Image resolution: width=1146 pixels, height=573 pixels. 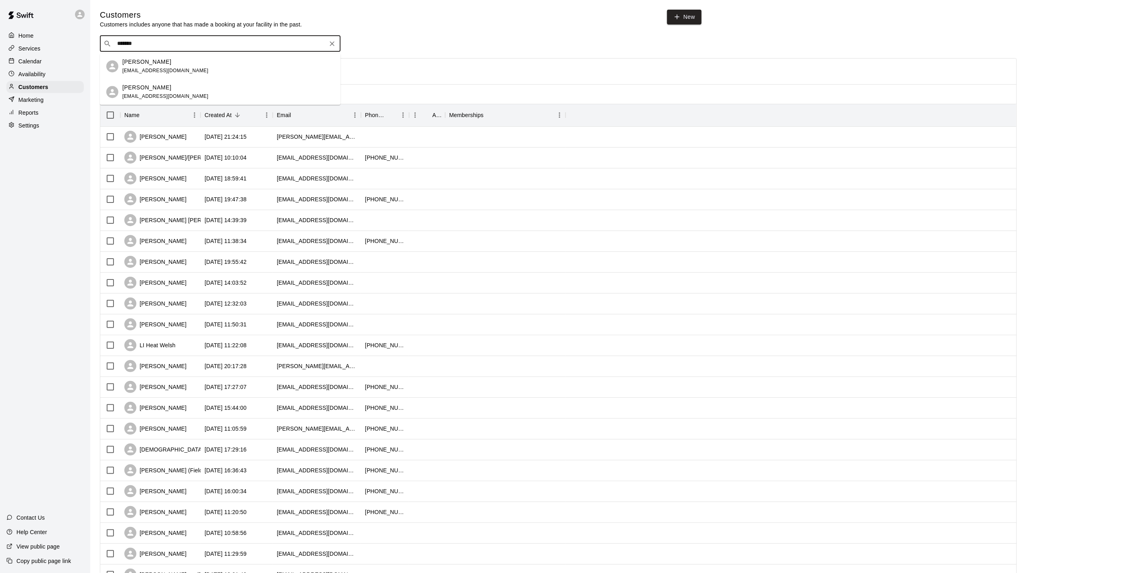 What do you see at coordinates (225, 471) in the screenshot?
I see `div: 2025-09-02 16:36:43` at bounding box center [225, 471].